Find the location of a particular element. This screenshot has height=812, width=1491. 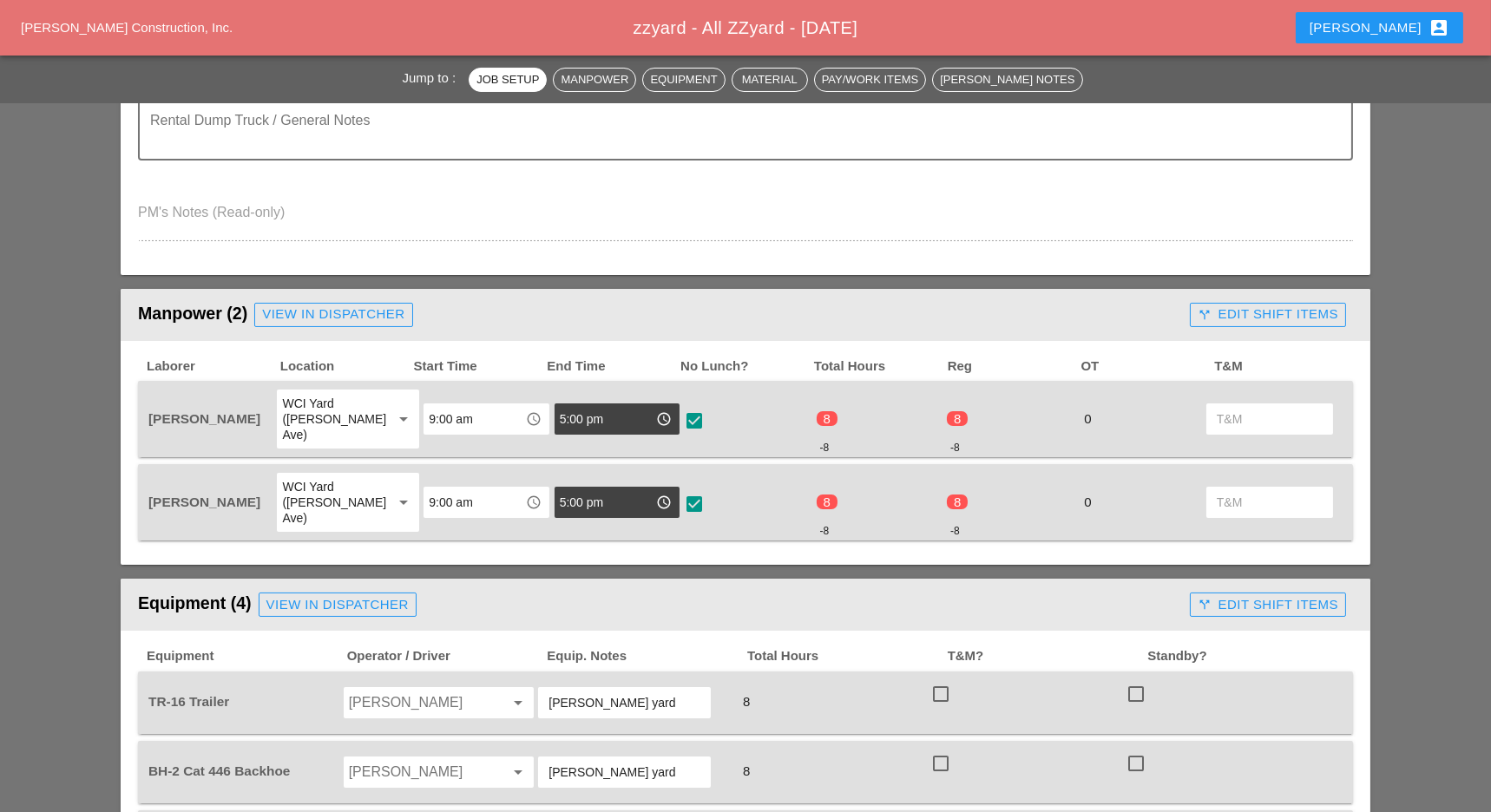

button: Job Setup is located at coordinates (507, 80).